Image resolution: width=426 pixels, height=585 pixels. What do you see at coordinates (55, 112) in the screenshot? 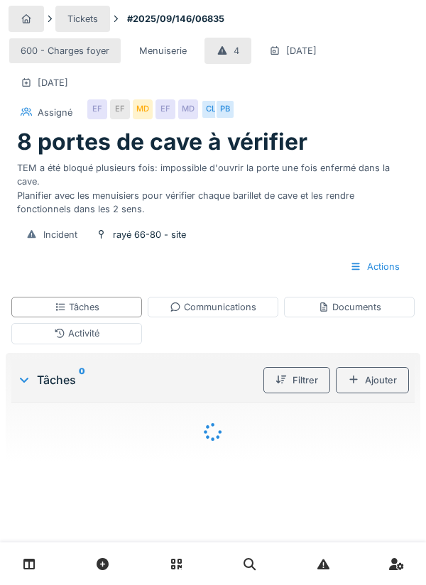
I see `div: Assigné` at bounding box center [55, 112].